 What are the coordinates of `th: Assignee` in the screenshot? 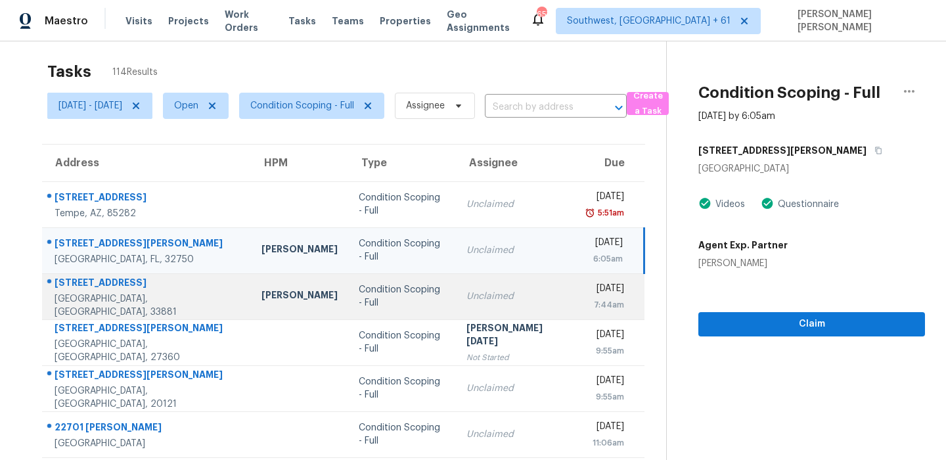 It's located at (516, 163).